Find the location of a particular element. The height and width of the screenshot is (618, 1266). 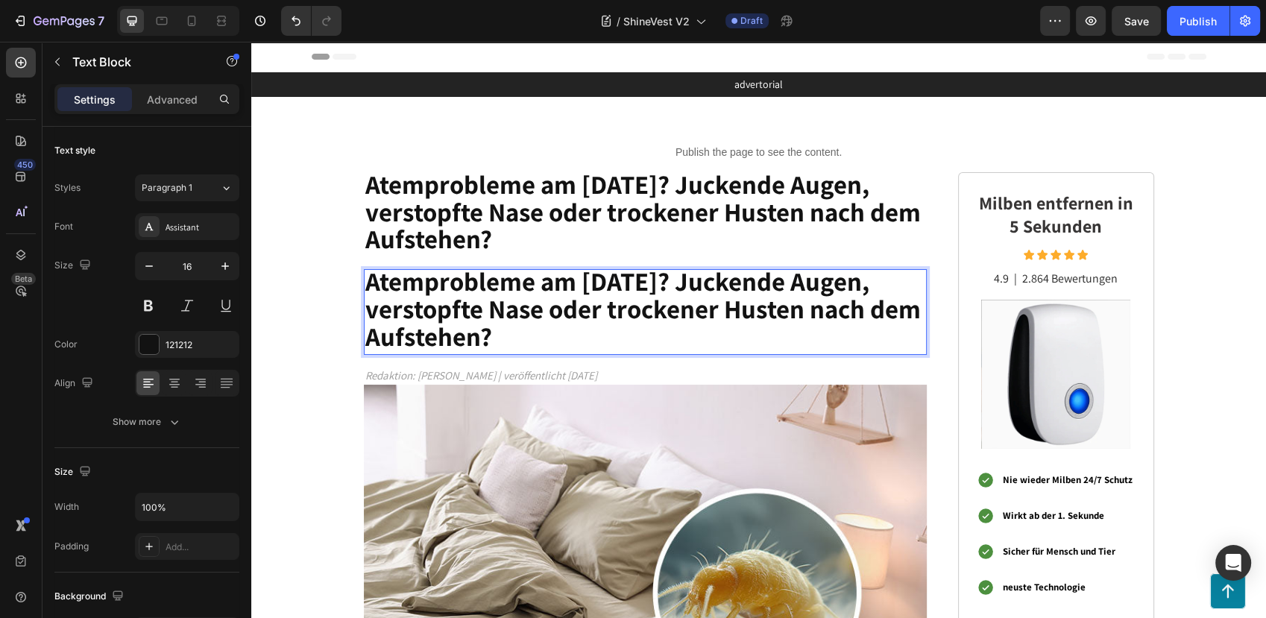

div: 121212 is located at coordinates (201, 345).